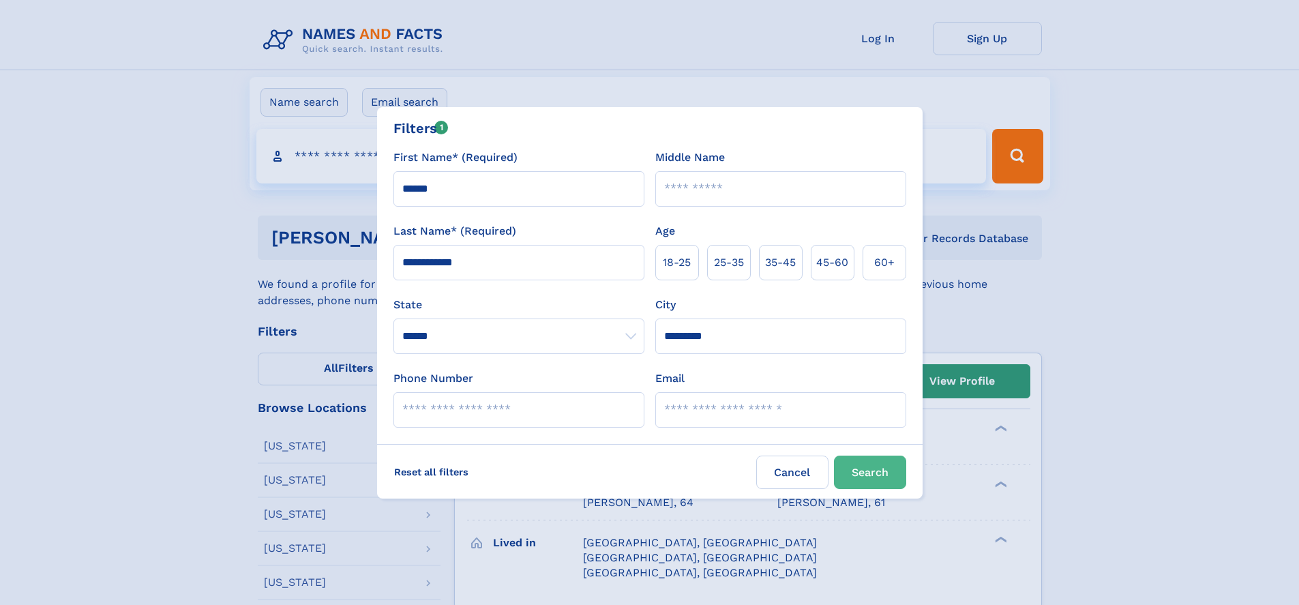  What do you see at coordinates (456, 158) in the screenshot?
I see `label: First Name* (Required)` at bounding box center [456, 158].